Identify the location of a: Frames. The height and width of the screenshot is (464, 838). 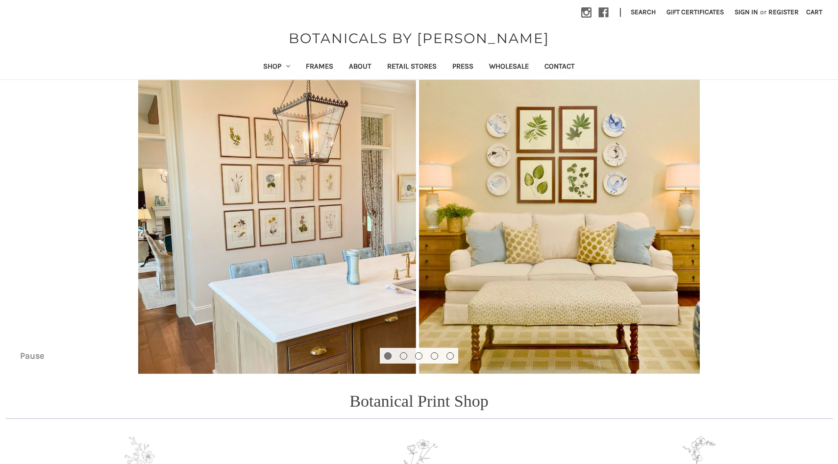
(320, 67).